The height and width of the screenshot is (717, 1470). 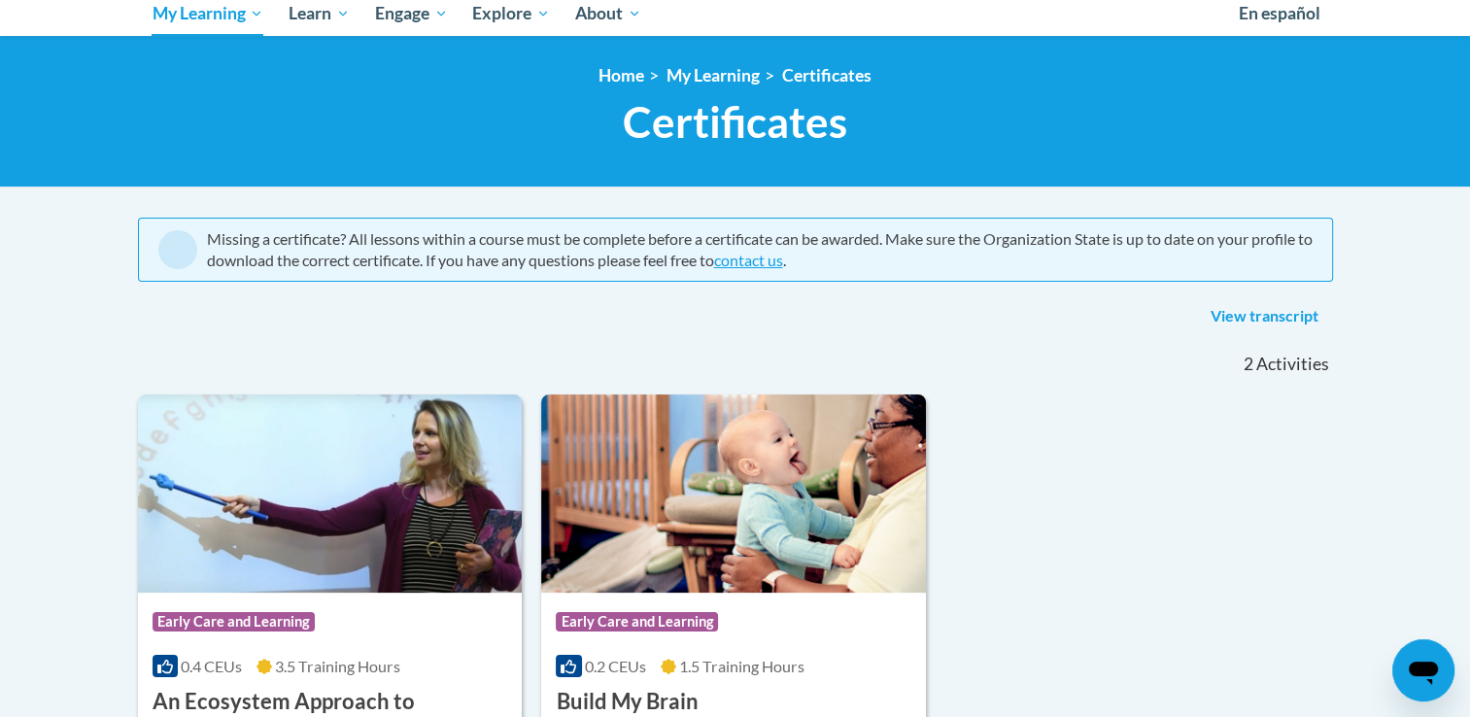 I want to click on span: Learn, so click(x=319, y=14).